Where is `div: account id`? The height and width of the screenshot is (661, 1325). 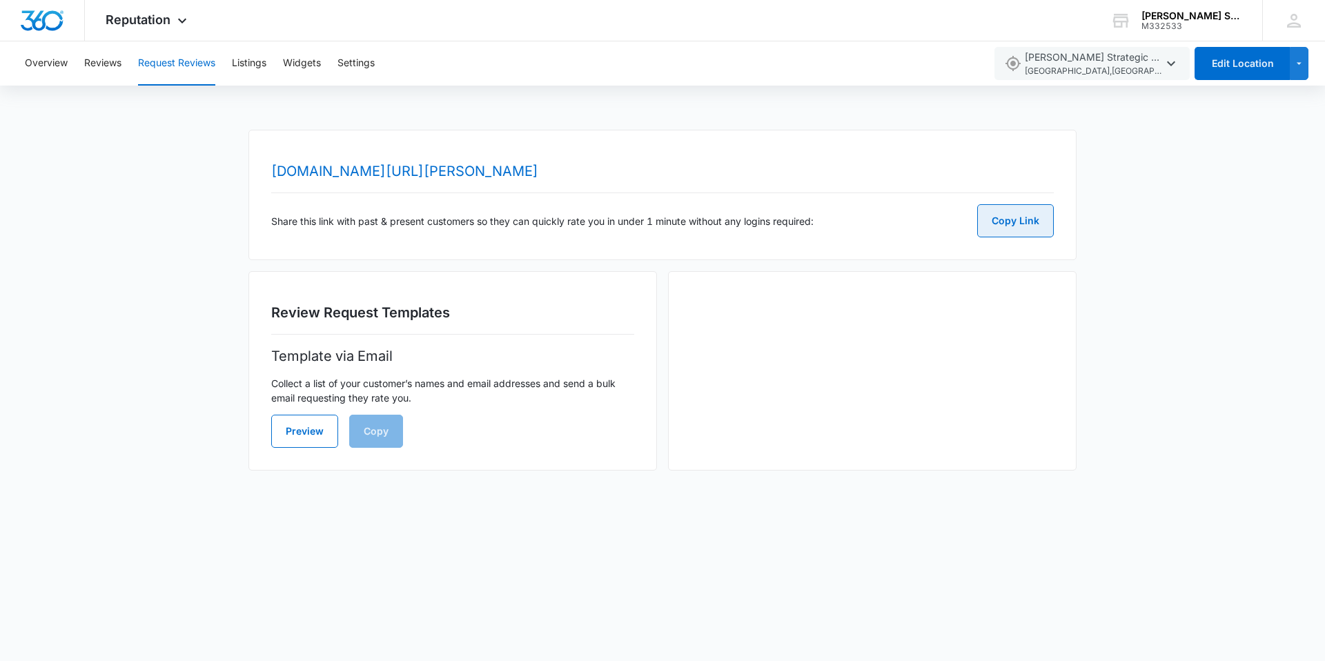
div: account id is located at coordinates (1192, 26).